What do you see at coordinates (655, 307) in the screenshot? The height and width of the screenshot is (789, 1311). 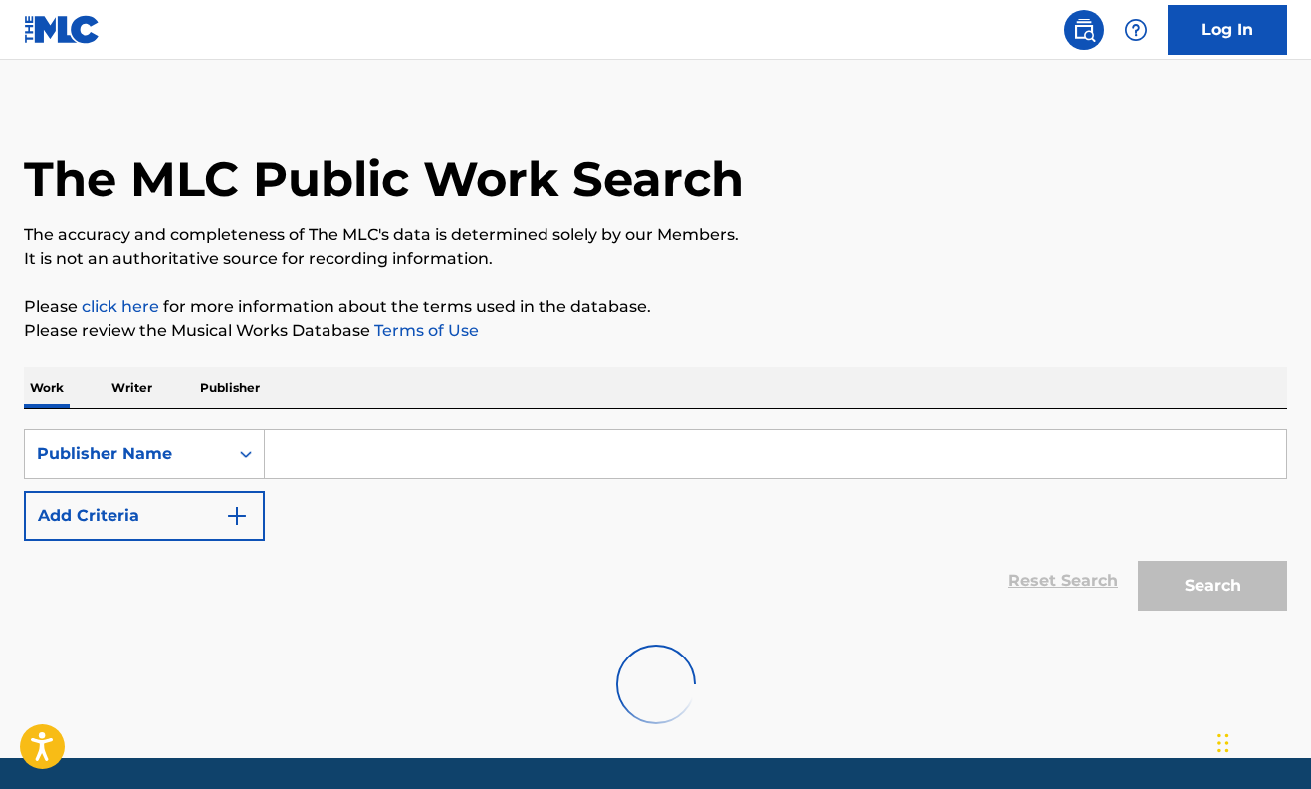 I see `p: Please for more information about the terms used in the database.` at bounding box center [655, 307].